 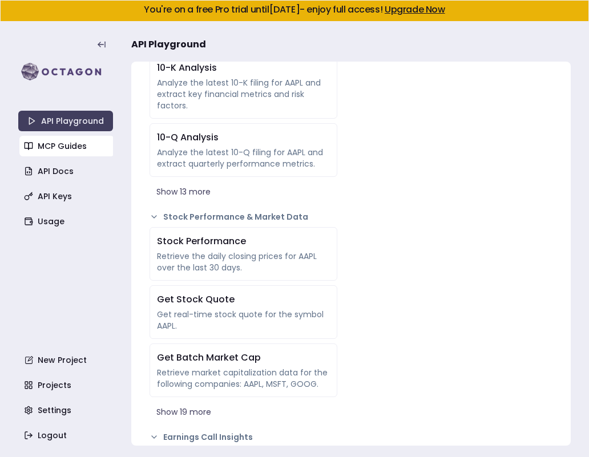 What do you see at coordinates (66, 121) in the screenshot?
I see `a: API Playground` at bounding box center [66, 121].